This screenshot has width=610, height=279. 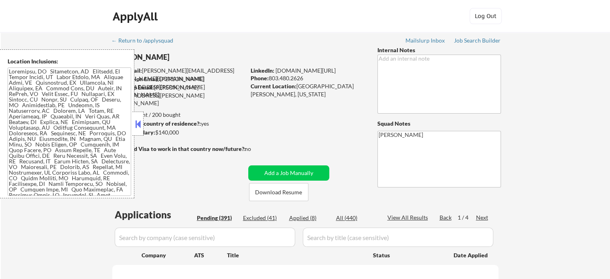 What do you see at coordinates (262, 70) in the screenshot?
I see `strong: LinkedIn:` at bounding box center [262, 70].